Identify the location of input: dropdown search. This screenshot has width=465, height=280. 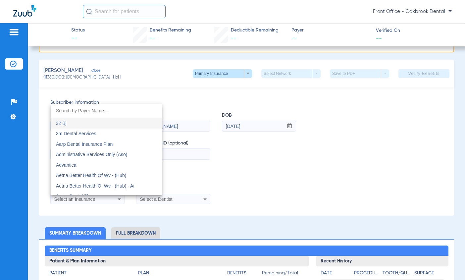
(106, 111).